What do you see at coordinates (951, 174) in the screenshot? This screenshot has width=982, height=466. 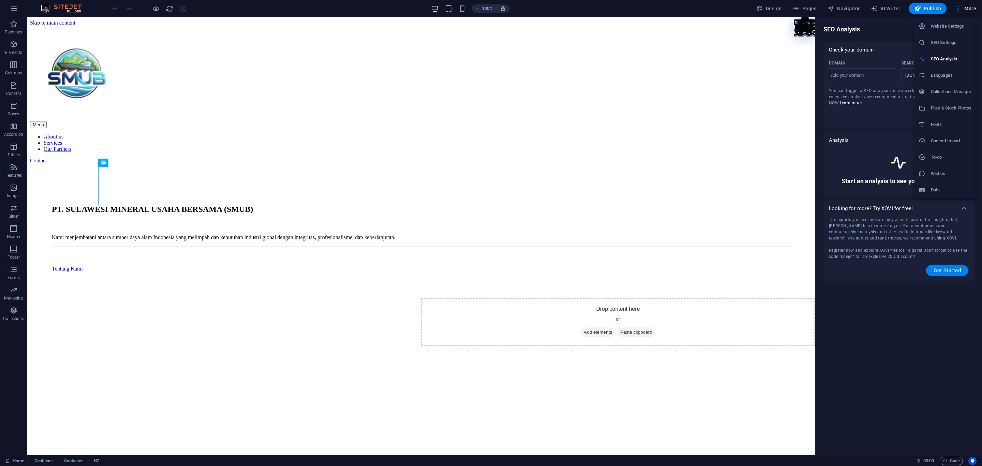 I see `h6: Wishes` at bounding box center [951, 174].